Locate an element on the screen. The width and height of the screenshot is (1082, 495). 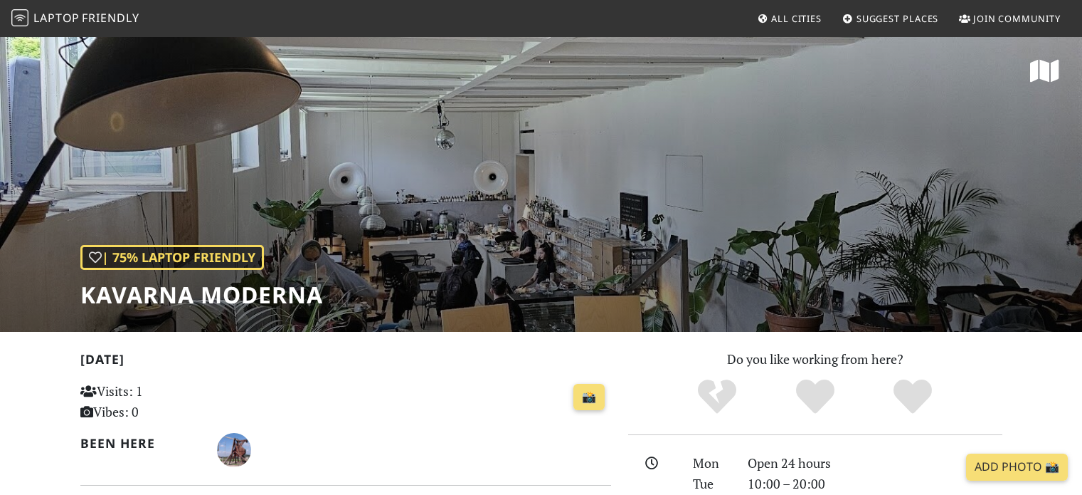
a: LaptopFriendly LaptopFriendly is located at coordinates (75, 19).